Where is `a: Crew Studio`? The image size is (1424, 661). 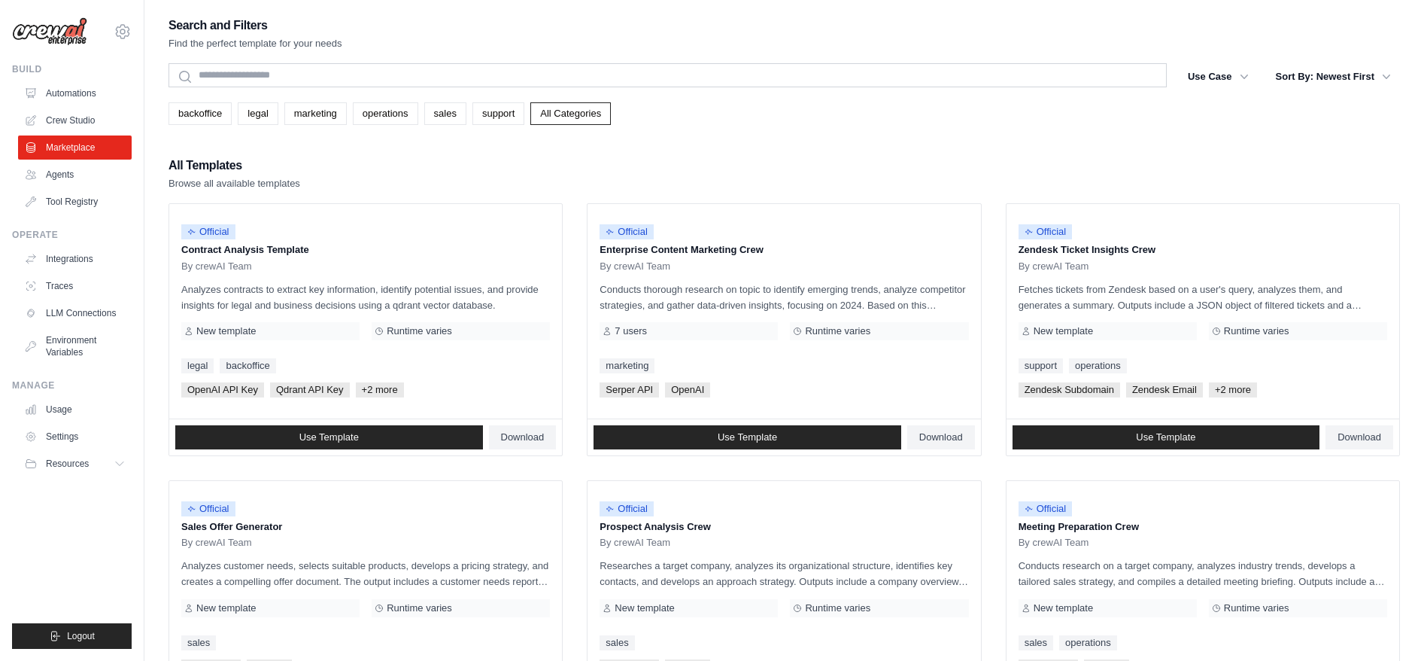 a: Crew Studio is located at coordinates (74, 120).